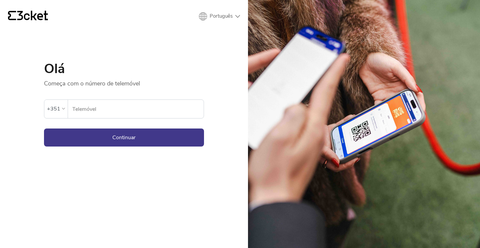  Describe the element at coordinates (124, 137) in the screenshot. I see `button: Continuar` at that location.